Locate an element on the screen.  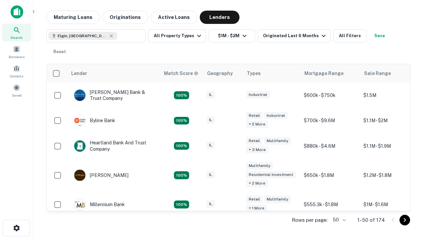
th: Mortgage Range is located at coordinates (330, 73).